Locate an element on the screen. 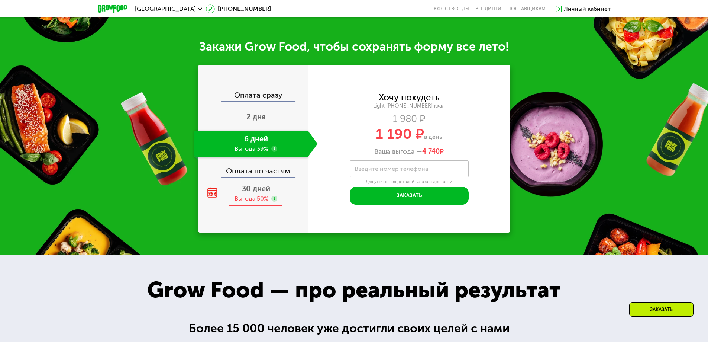 The image size is (708, 342). span: 2 дня is located at coordinates (256, 117).